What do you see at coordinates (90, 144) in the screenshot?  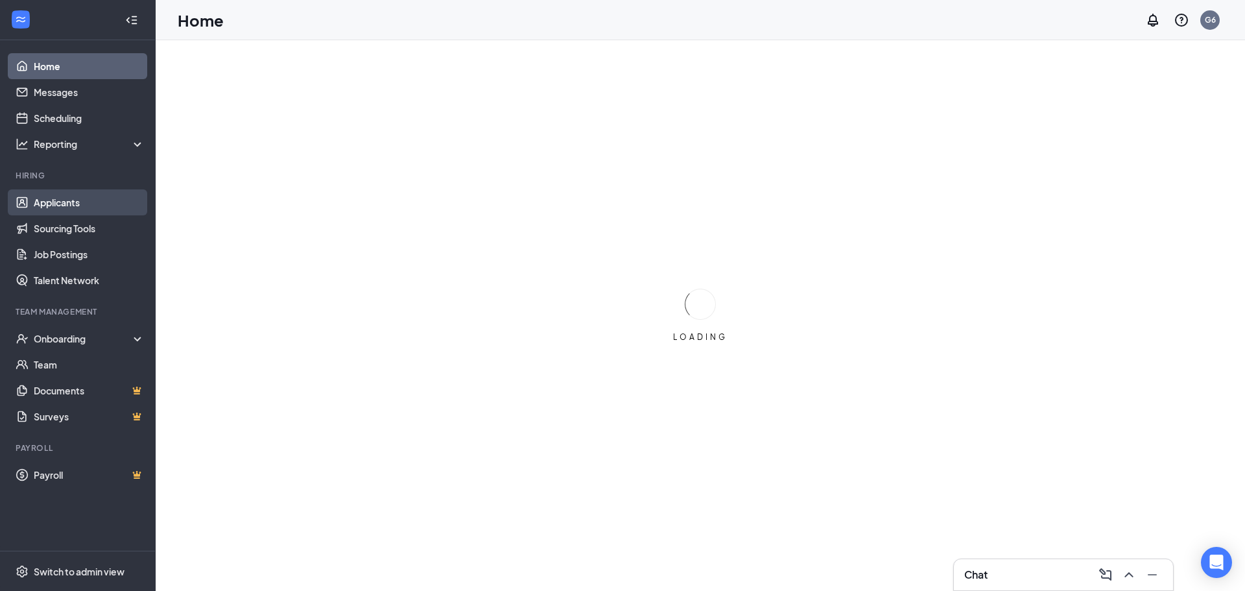 I see `div: Reporting` at bounding box center [90, 144].